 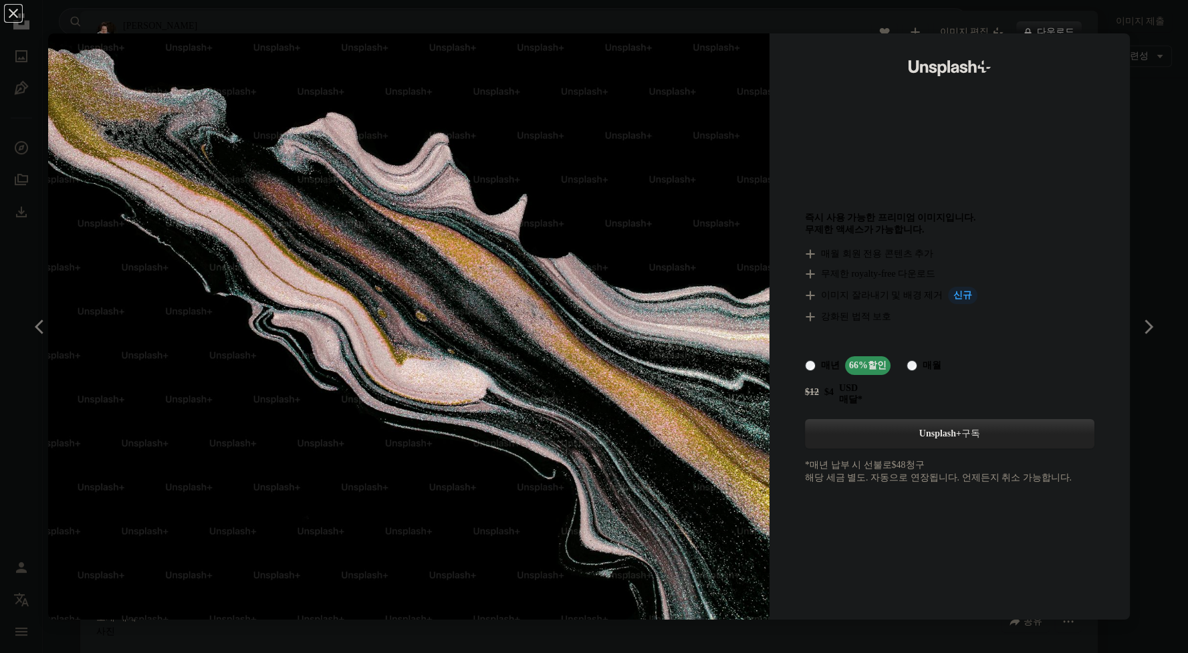 I want to click on span: $12, so click(x=812, y=392).